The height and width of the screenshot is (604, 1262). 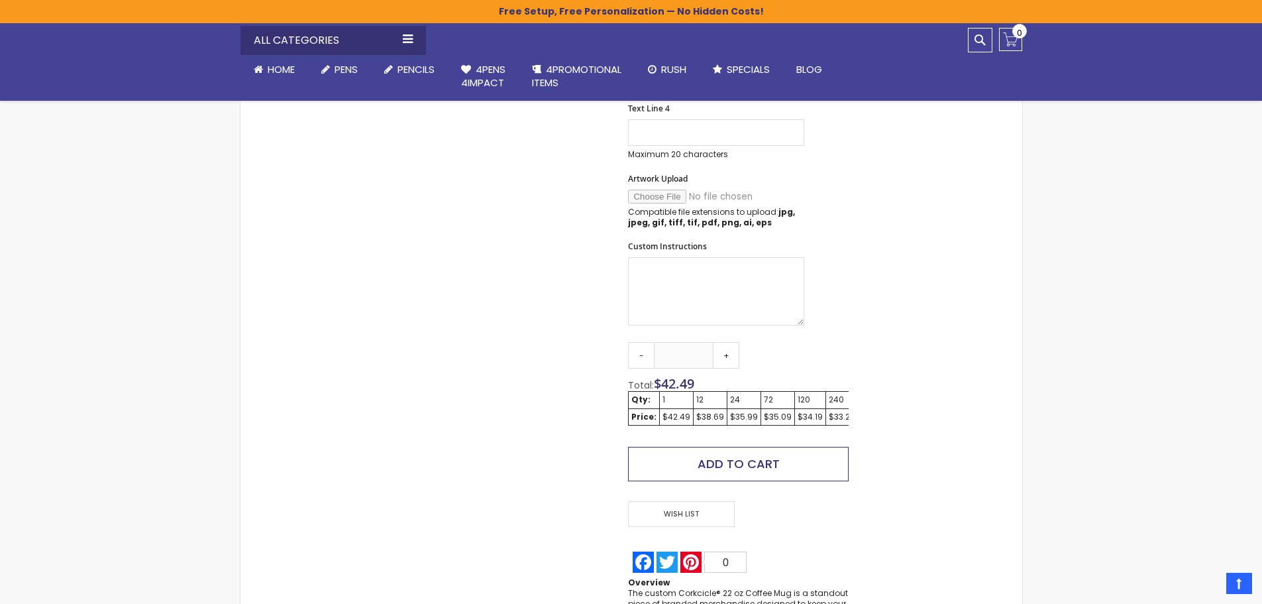 I want to click on div: 24, so click(x=744, y=400).